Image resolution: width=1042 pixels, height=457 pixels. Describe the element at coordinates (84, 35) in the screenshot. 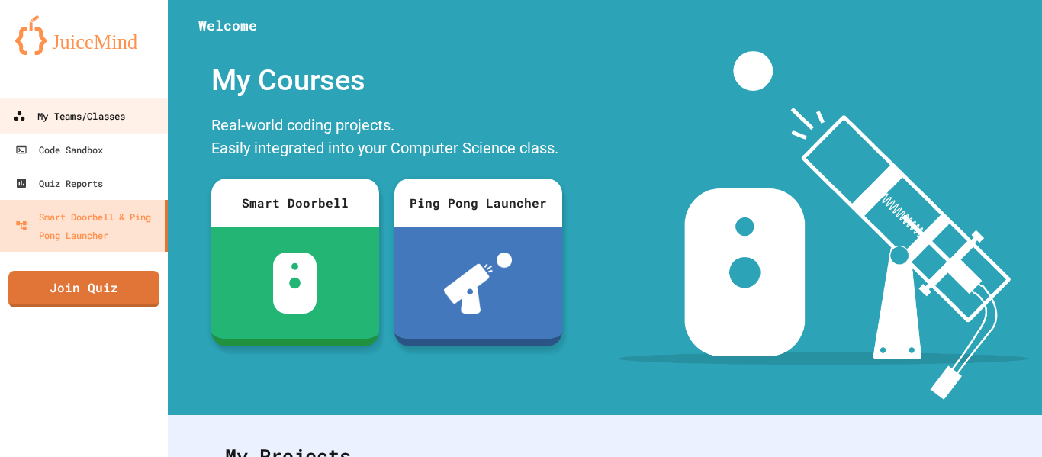

I see `img: logo-orange.svg` at that location.